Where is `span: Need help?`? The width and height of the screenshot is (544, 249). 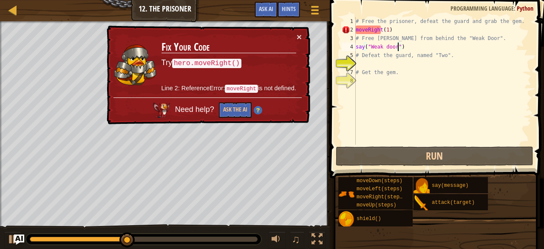 span: Need help? is located at coordinates (196, 110).